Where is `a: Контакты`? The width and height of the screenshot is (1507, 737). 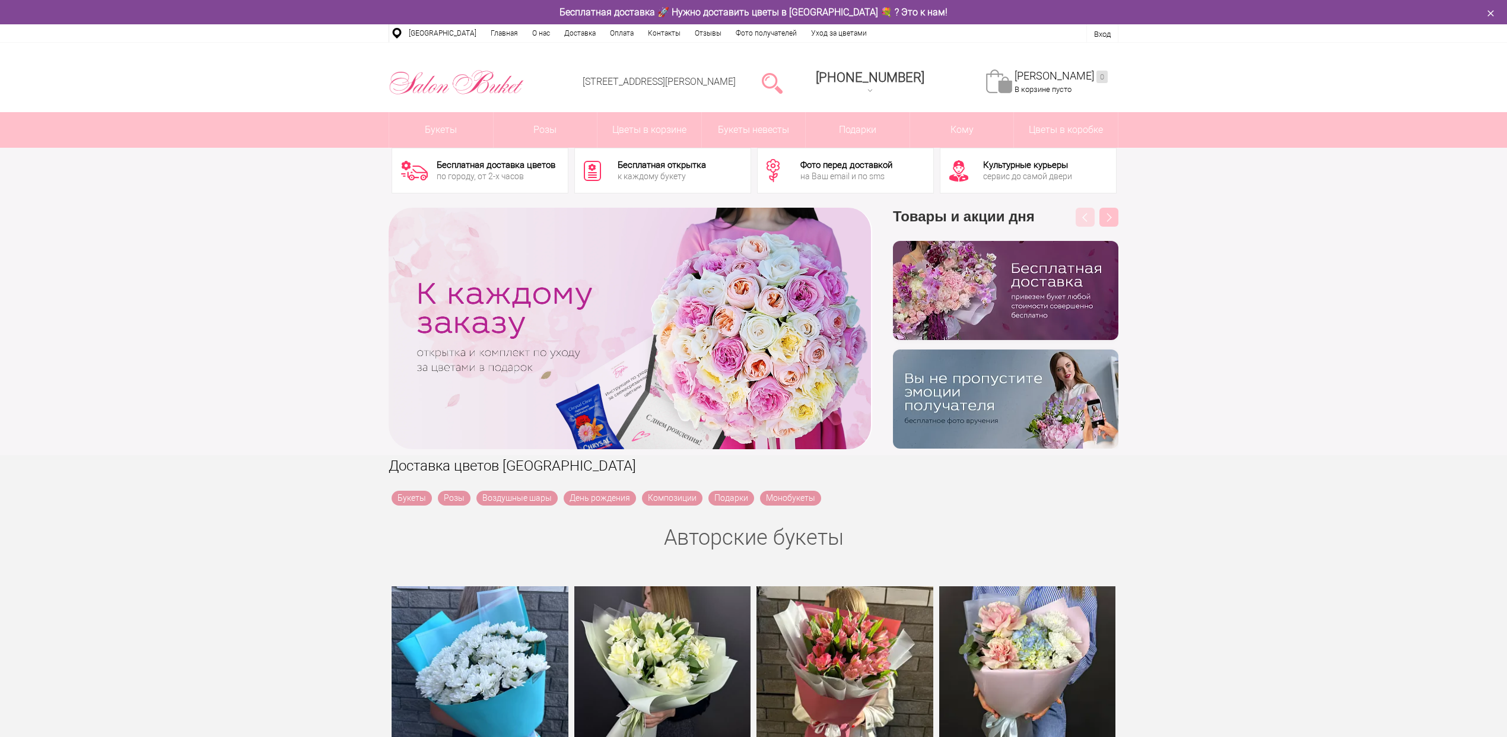
a: Контакты is located at coordinates (664, 33).